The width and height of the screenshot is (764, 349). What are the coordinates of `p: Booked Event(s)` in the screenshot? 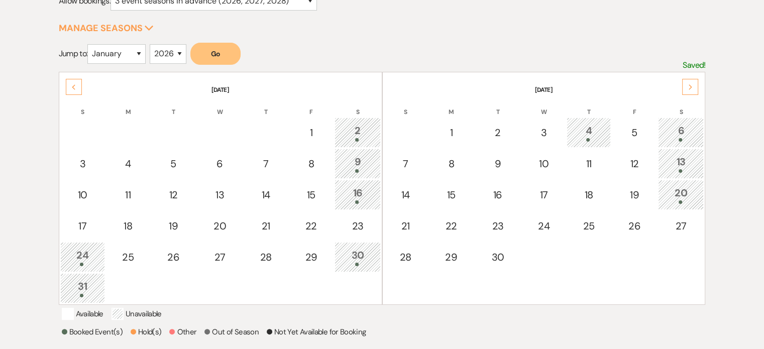 It's located at (92, 332).